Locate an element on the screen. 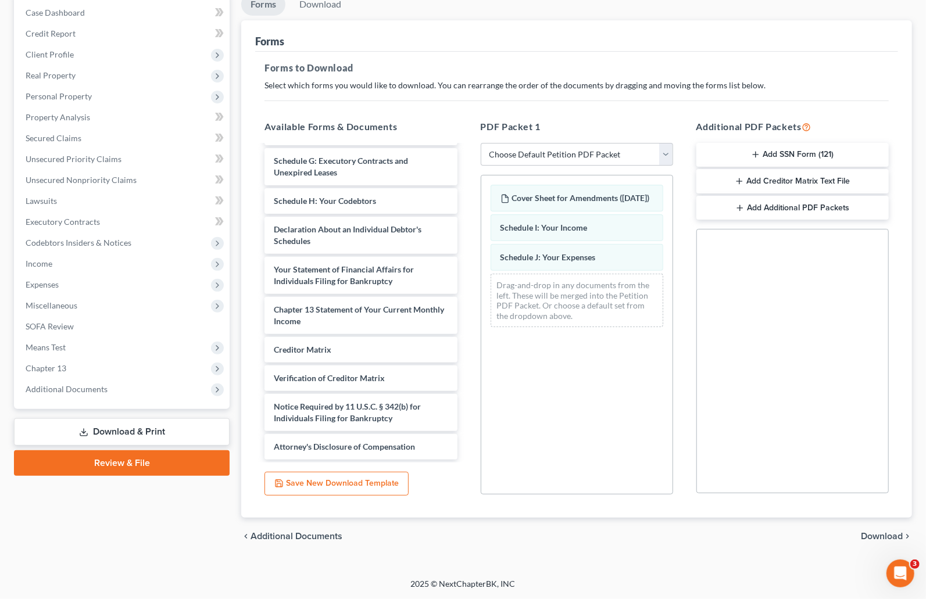 This screenshot has width=926, height=599. span: Schedule H: Your Codebtors is located at coordinates (325, 200).